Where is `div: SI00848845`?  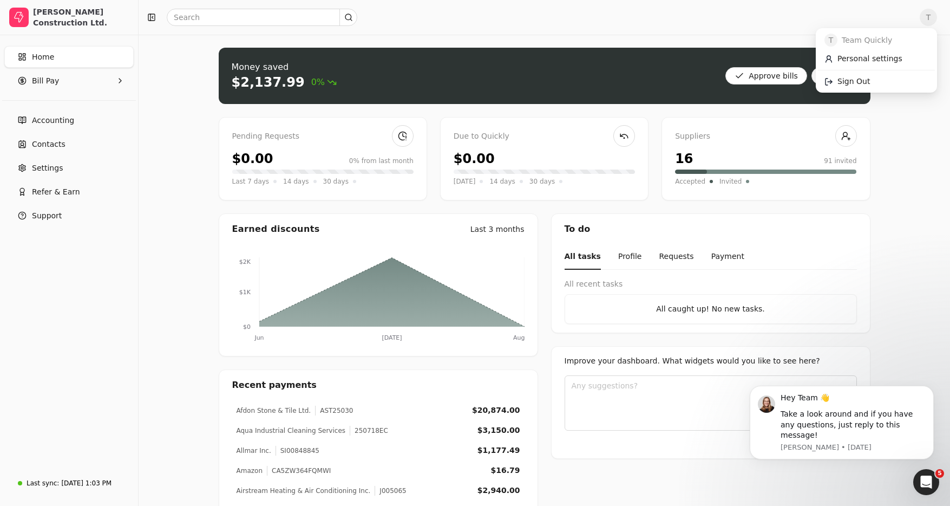 div: SI00848845 is located at coordinates (297, 451).